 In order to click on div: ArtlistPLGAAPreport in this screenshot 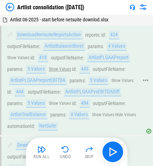, I will do `click(108, 58)`.